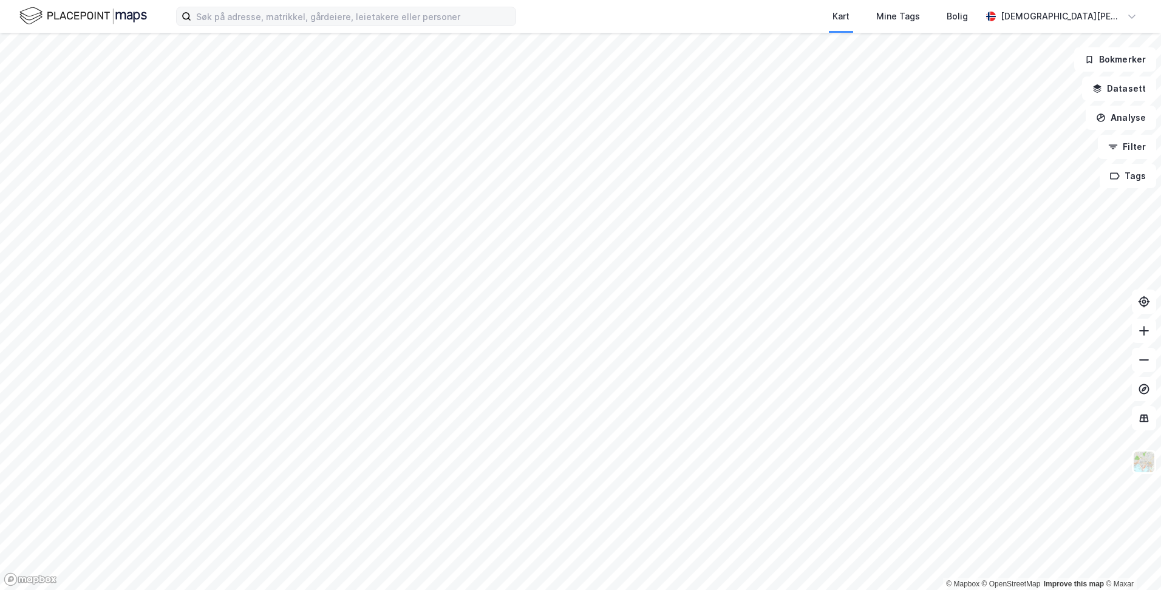 This screenshot has width=1161, height=590. What do you see at coordinates (83, 16) in the screenshot?
I see `img: logo.f888ab2527a4732fd821a326f86c7f29.svg` at bounding box center [83, 16].